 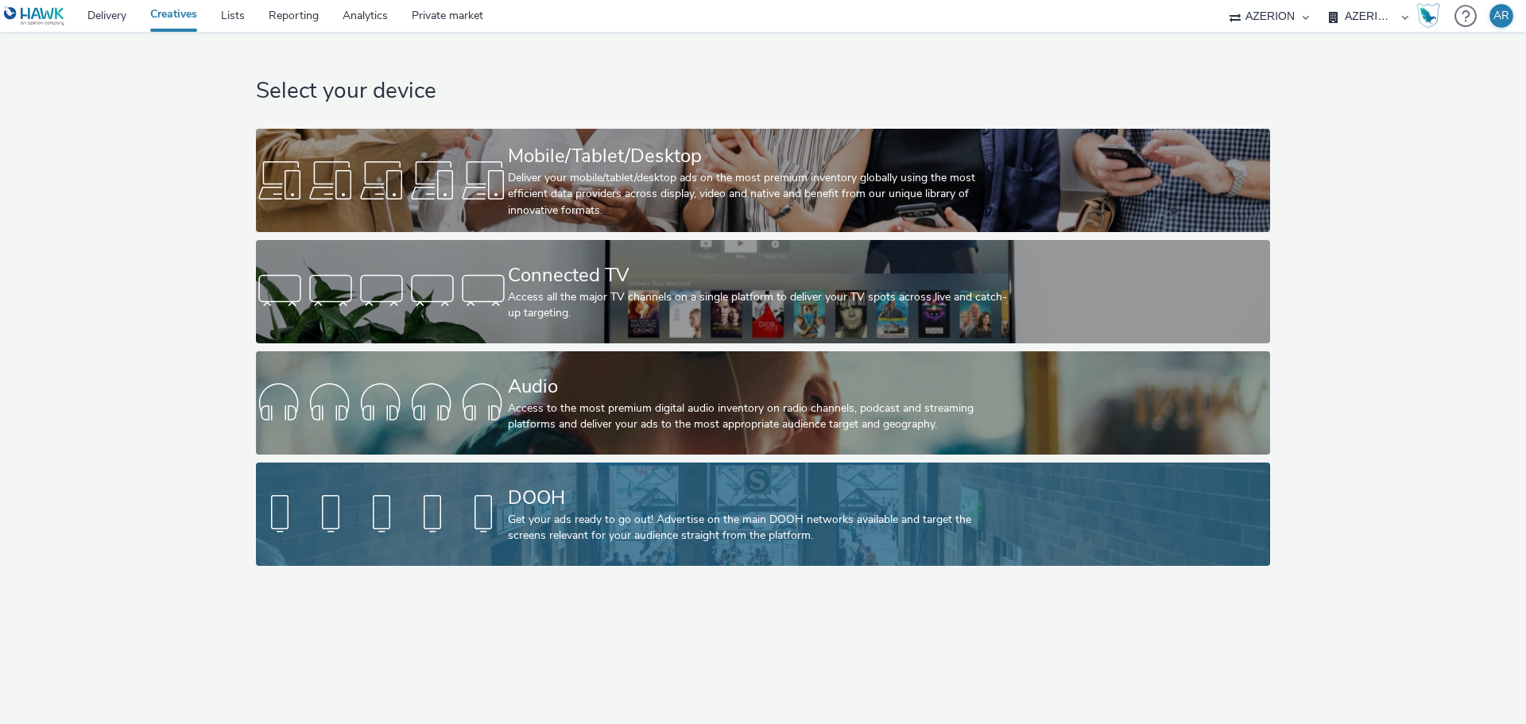 I want to click on a: Hawk Academy, so click(x=1431, y=16).